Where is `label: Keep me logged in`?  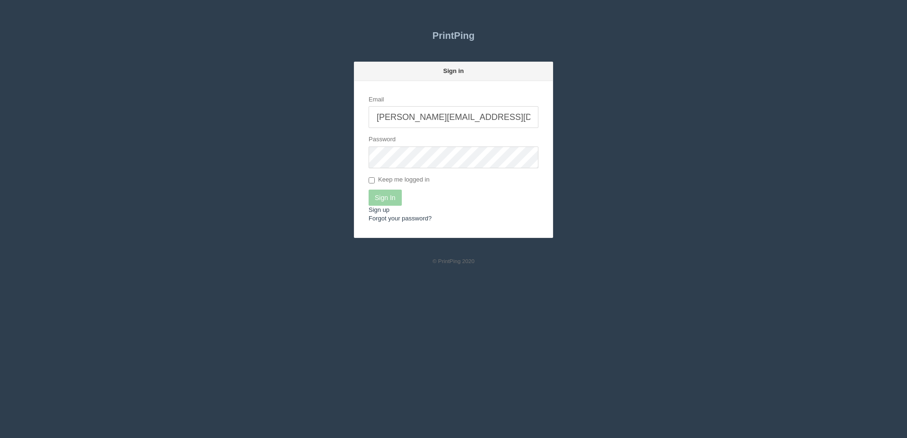 label: Keep me logged in is located at coordinates (399, 180).